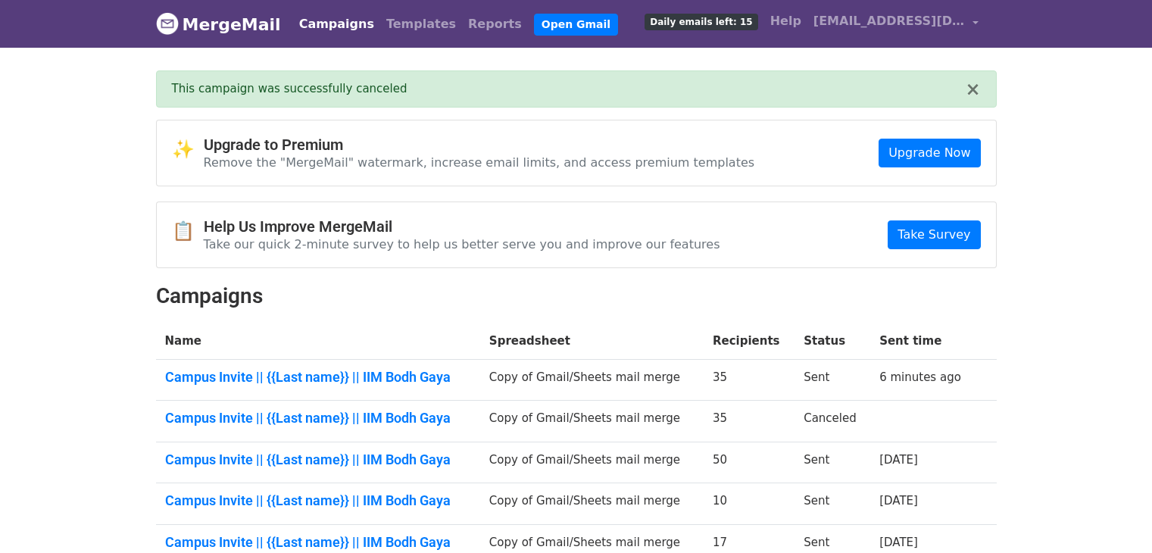 Image resolution: width=1152 pixels, height=553 pixels. What do you see at coordinates (701, 22) in the screenshot?
I see `span: Daily emails left: 15` at bounding box center [701, 22].